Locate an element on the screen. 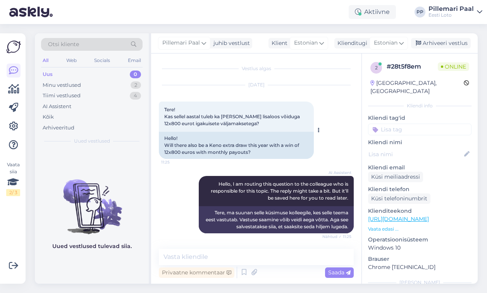 The image size is (487, 293). span: Otsi kliente is located at coordinates (64, 44).